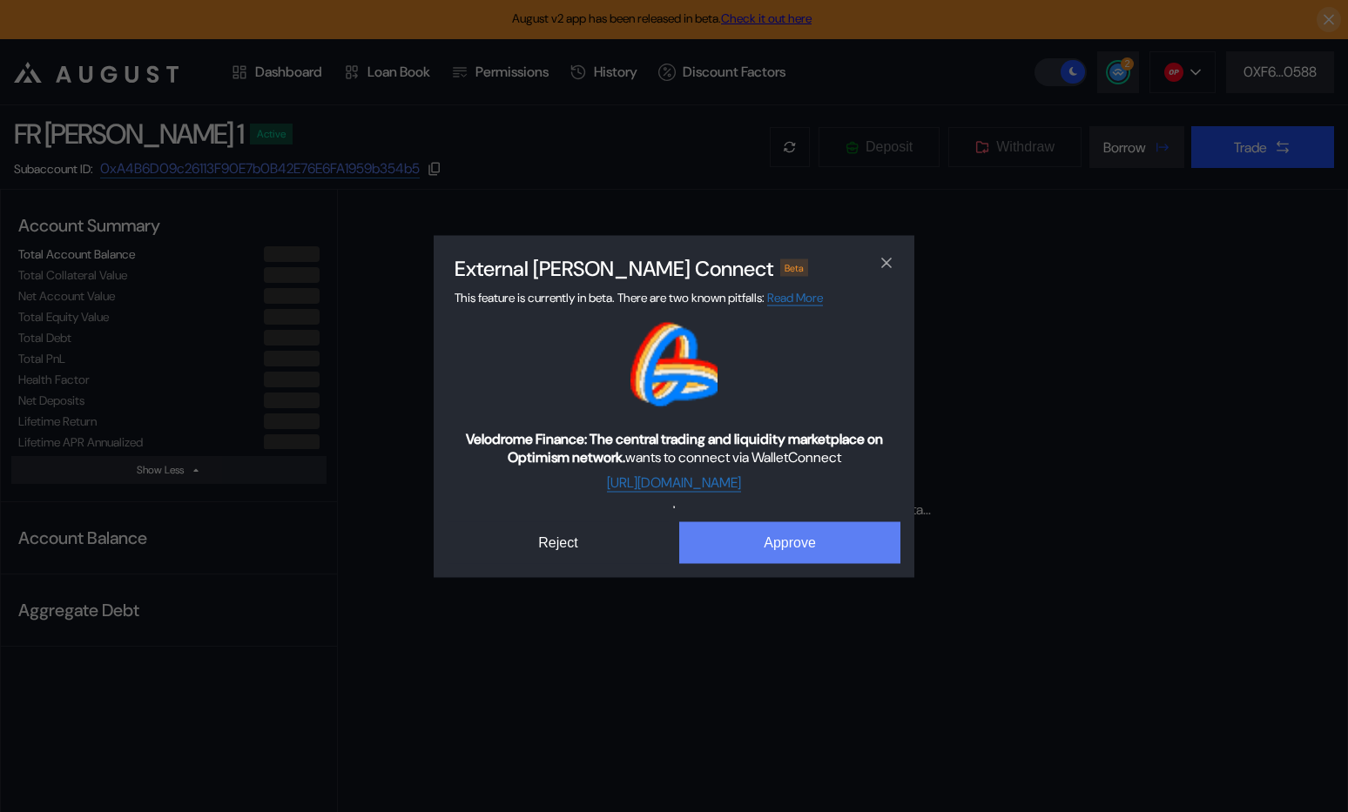  Describe the element at coordinates (674, 364) in the screenshot. I see `img: Velodrome Finance: The central trading and liquidity marketplace on Optimism network. logo` at that location.